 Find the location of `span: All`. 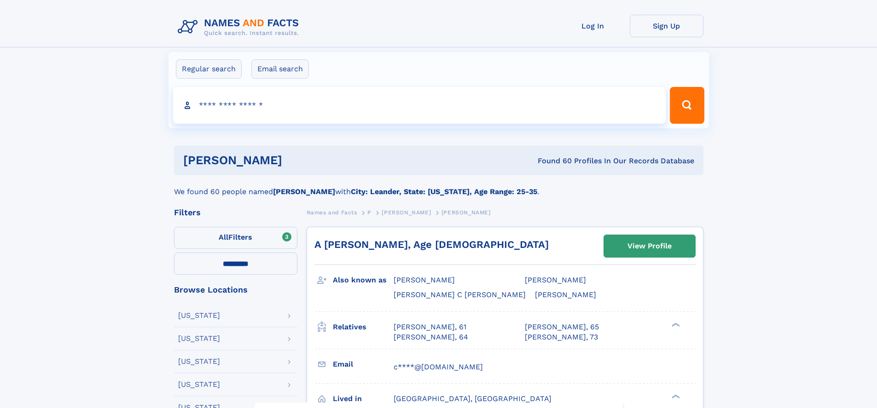

span: All is located at coordinates (223, 237).